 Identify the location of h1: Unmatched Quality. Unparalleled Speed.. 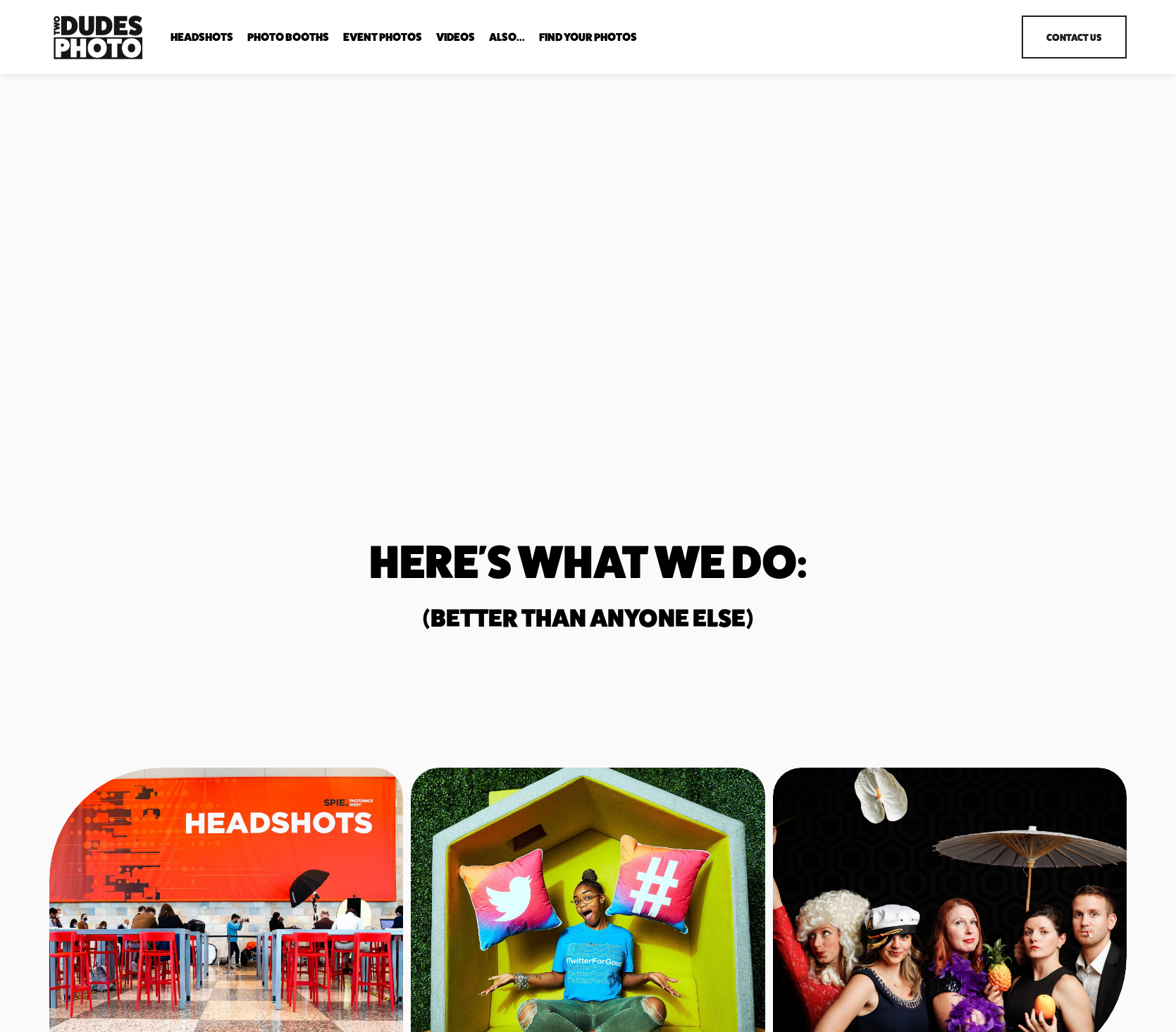
(249, 197).